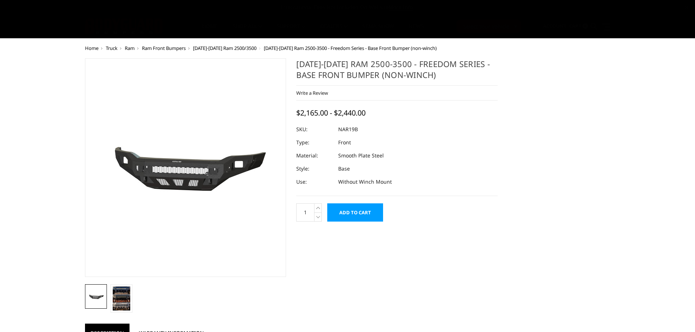 The width and height of the screenshot is (695, 332). I want to click on span: Select Your Vehicle, so click(486, 26).